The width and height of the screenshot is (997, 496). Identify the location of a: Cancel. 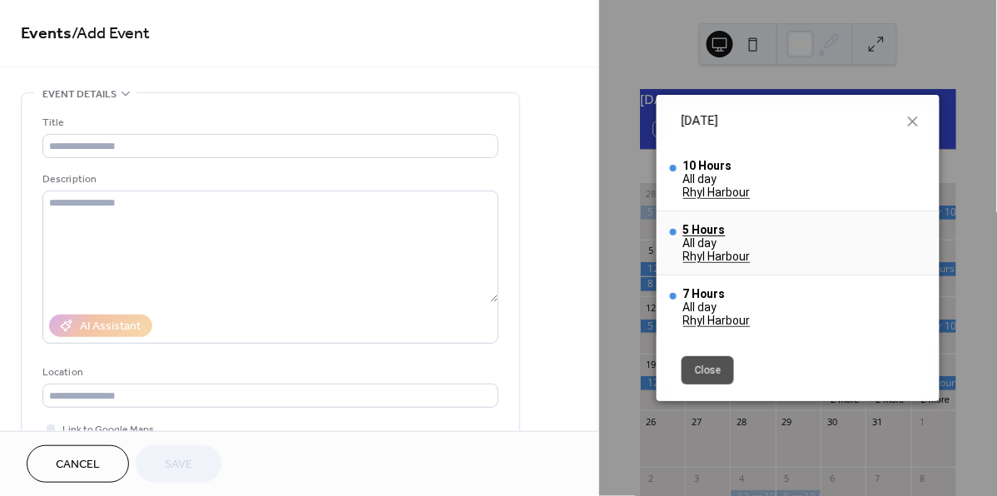
(77, 464).